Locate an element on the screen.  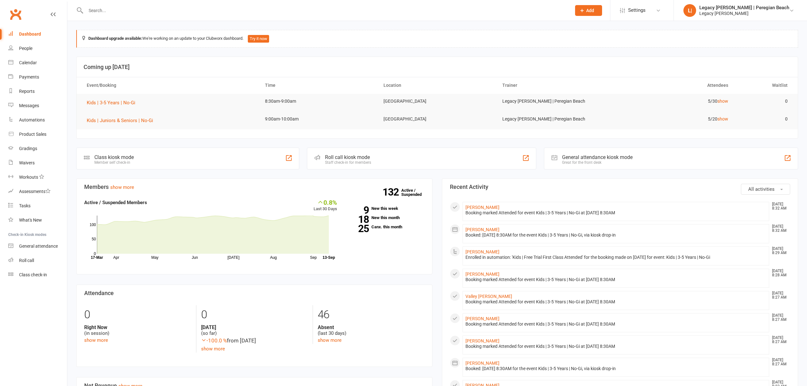
h3: Members is located at coordinates (254, 187).